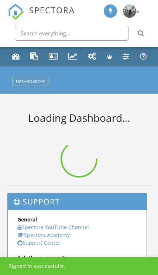 Image resolution: width=158 pixels, height=275 pixels. I want to click on a: Metrics, so click(73, 57).